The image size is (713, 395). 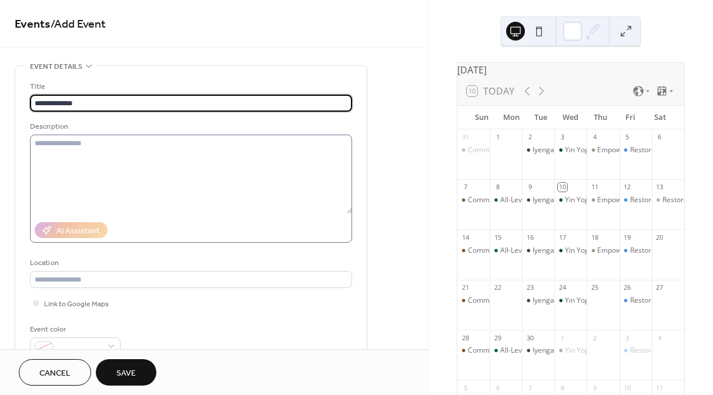 I want to click on div: 28, so click(x=465, y=337).